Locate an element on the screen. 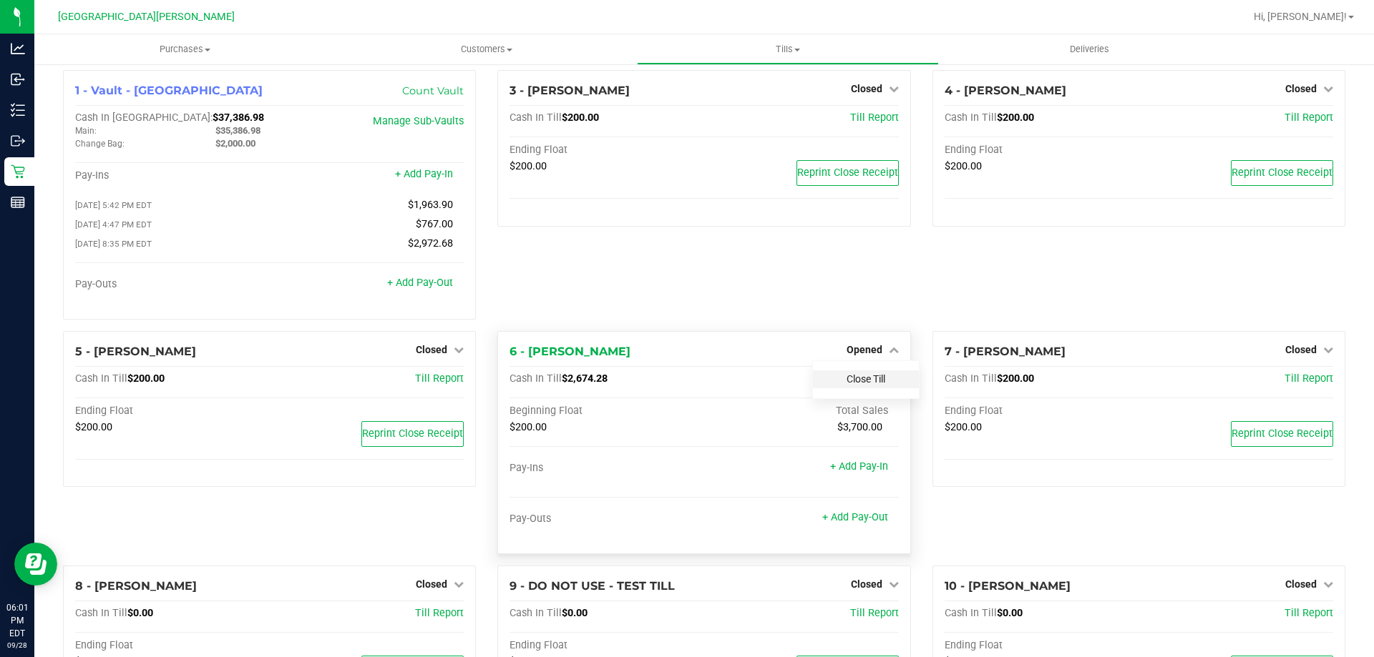 The image size is (1374, 657). div: Total Sales is located at coordinates (801, 411).